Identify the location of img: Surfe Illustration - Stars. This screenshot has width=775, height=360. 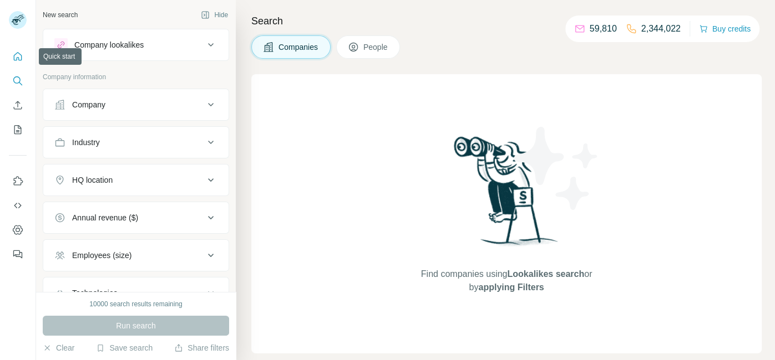
(556, 169).